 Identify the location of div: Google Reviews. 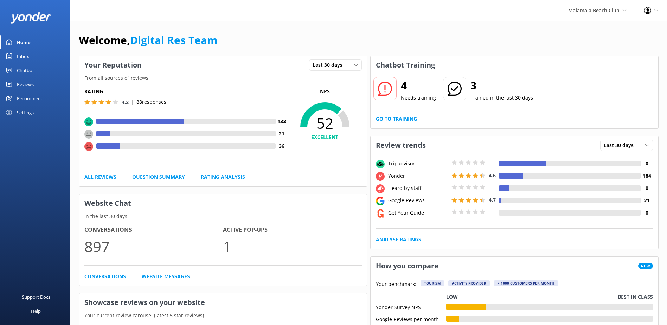
(418, 201).